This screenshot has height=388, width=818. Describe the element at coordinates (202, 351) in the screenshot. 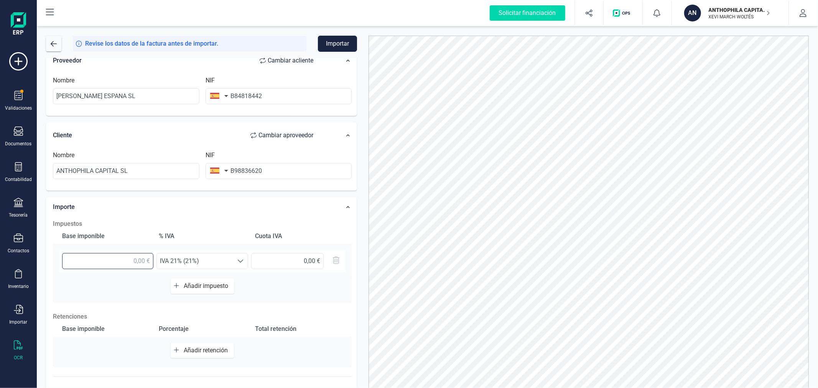

I see `button: Añadir retención` at that location.